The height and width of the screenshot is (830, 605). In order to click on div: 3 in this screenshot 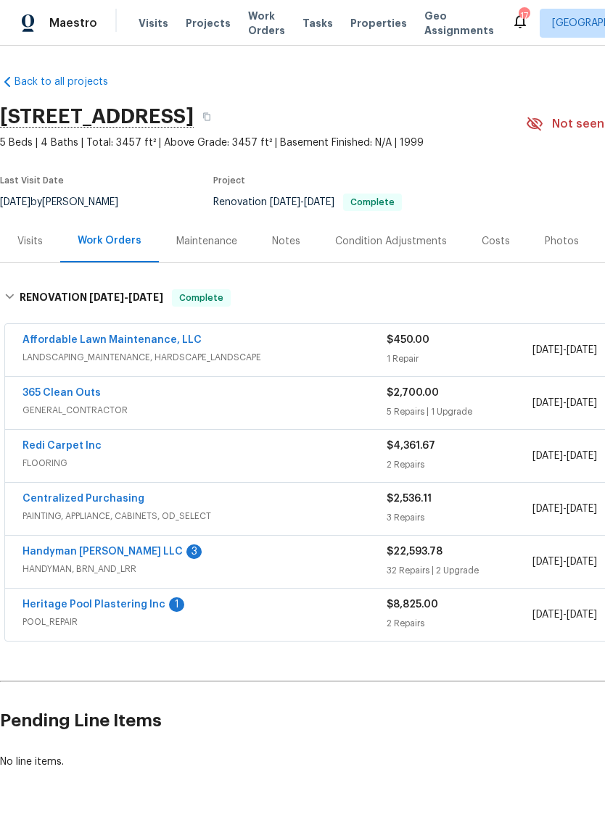, I will do `click(194, 552)`.